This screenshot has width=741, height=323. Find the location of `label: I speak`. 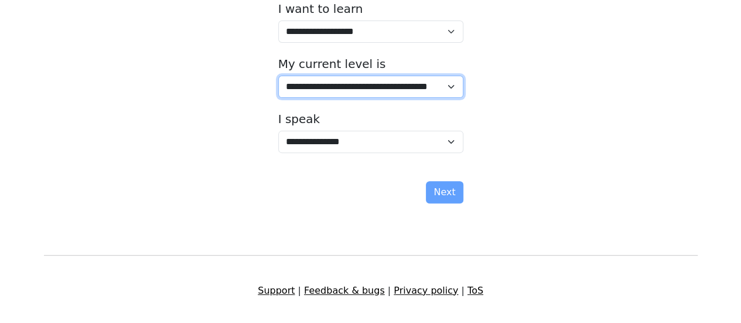

label: I speak is located at coordinates (299, 119).